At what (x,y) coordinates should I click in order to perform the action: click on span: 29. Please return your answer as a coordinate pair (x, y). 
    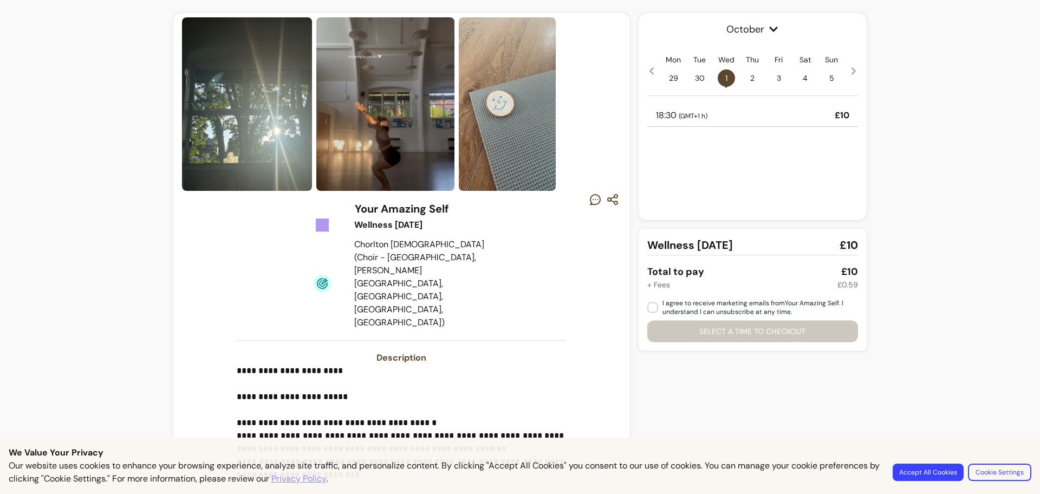
    Looking at the image, I should click on (673, 78).